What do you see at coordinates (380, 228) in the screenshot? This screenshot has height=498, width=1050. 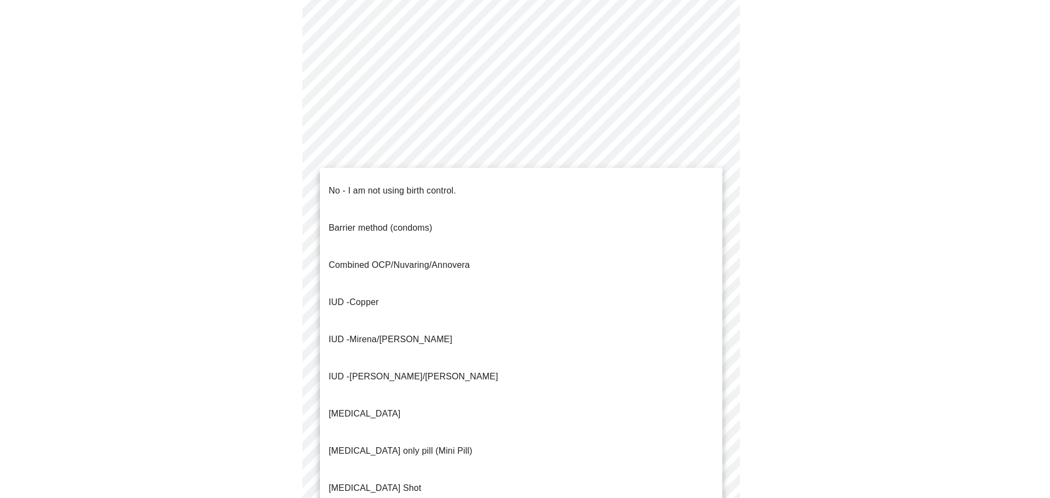 I see `p: Barrier method (condoms)` at bounding box center [380, 228].